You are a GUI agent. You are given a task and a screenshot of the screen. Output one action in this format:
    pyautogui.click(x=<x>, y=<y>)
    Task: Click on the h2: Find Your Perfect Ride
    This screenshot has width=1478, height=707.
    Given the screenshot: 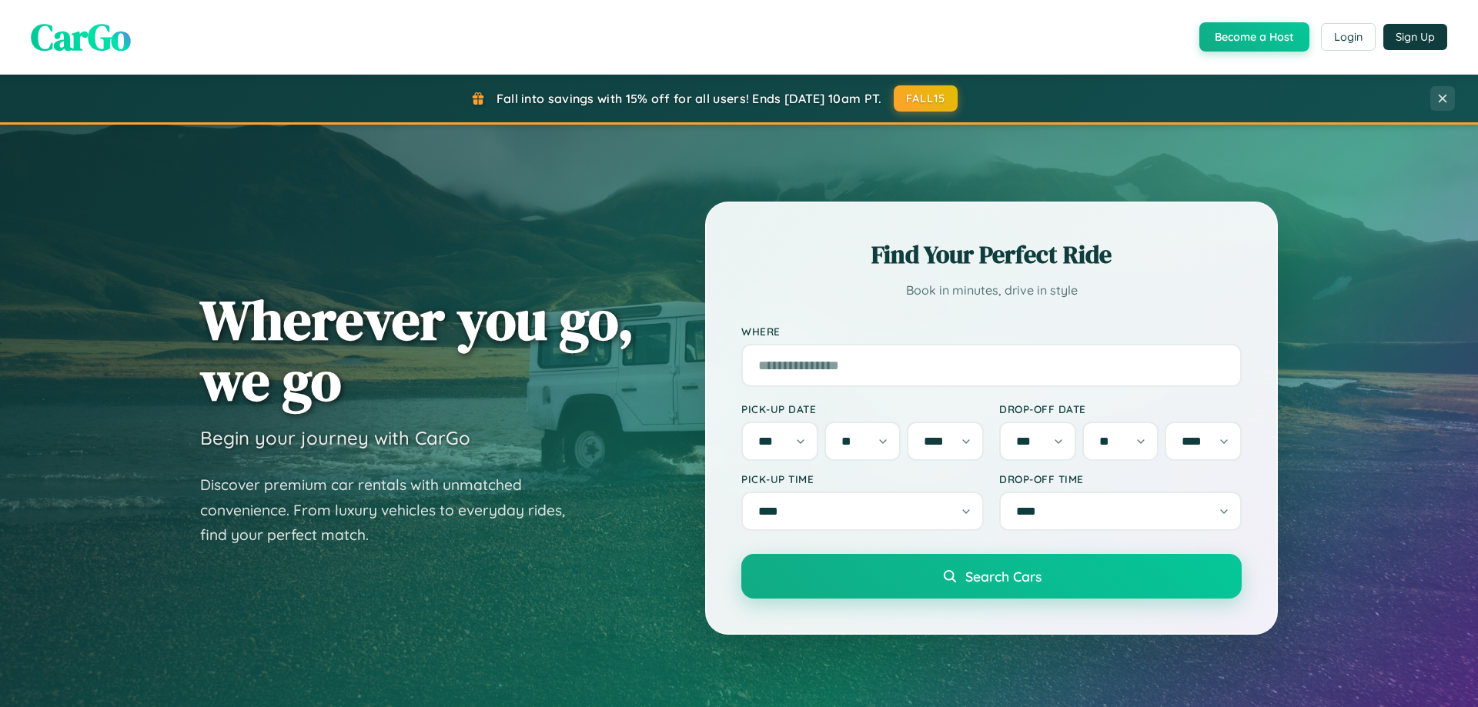 What is the action you would take?
    pyautogui.click(x=992, y=255)
    